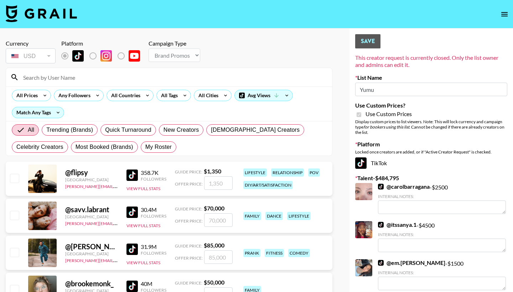 This screenshot has width=513, height=292. I want to click on div: Match Any Tags, so click(38, 113).